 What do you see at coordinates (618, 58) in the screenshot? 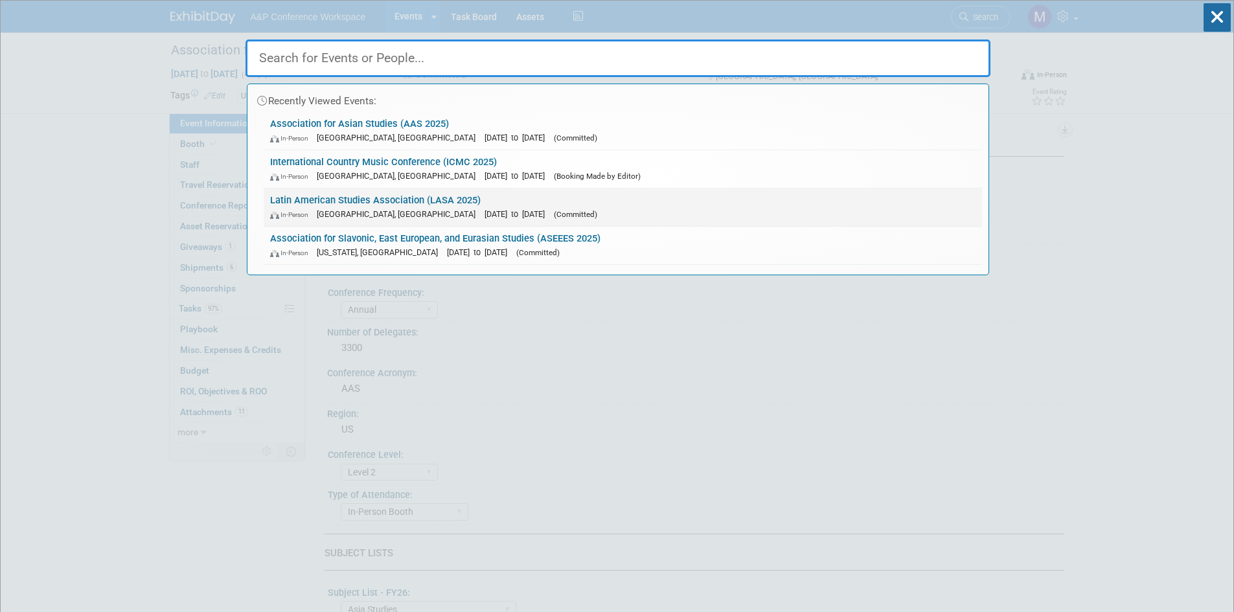
I see `input: Search for Events or People...` at bounding box center [618, 58].